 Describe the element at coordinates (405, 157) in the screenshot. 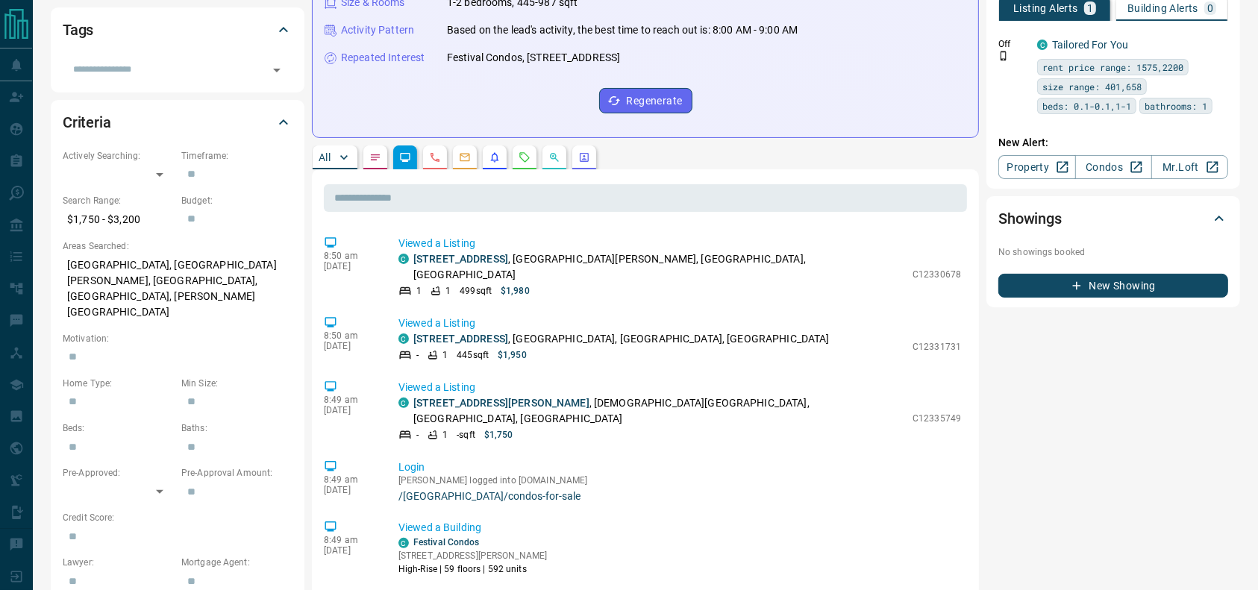

I see `svg: Lead Browsing Activity` at that location.